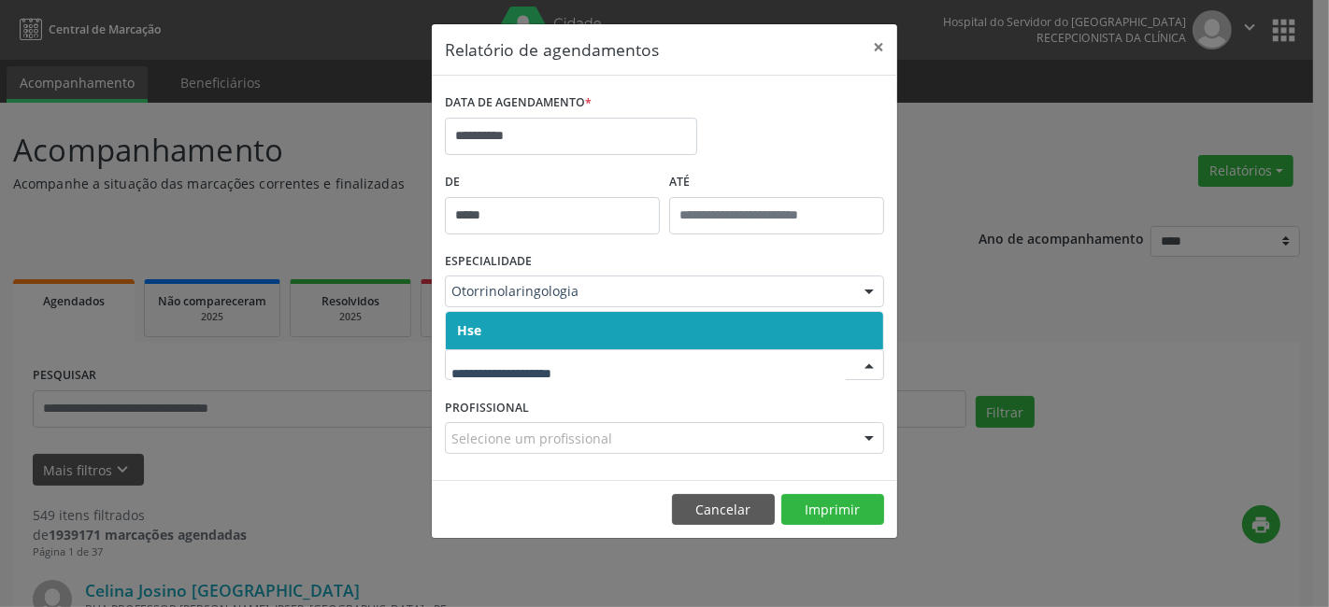 The width and height of the screenshot is (1329, 607). Describe the element at coordinates (487, 407) in the screenshot. I see `label: PROFISSIONAL` at that location.